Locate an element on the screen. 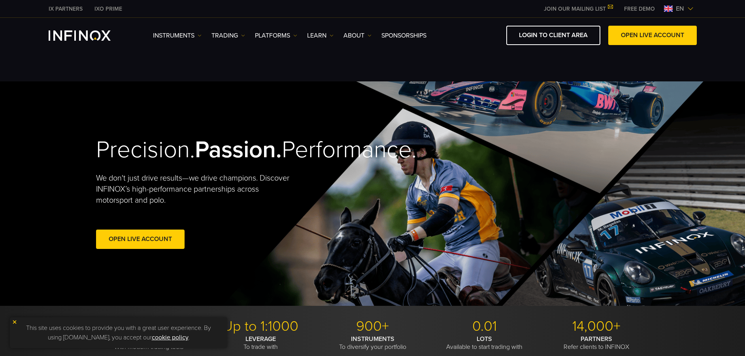 The image size is (745, 356). p: Available to start trading with is located at coordinates (484, 343).